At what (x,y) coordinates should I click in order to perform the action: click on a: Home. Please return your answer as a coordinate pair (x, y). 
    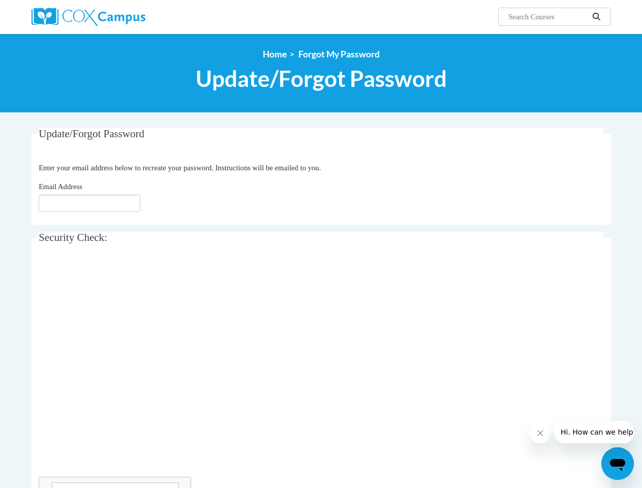
    Looking at the image, I should click on (275, 54).